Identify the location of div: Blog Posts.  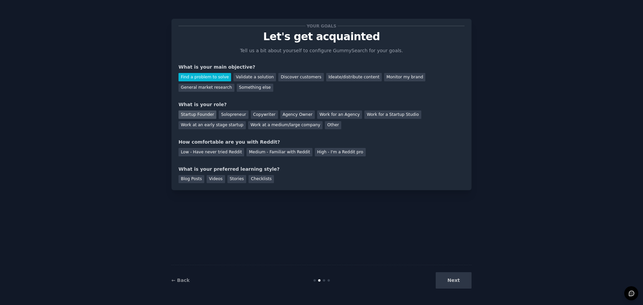
(191, 179).